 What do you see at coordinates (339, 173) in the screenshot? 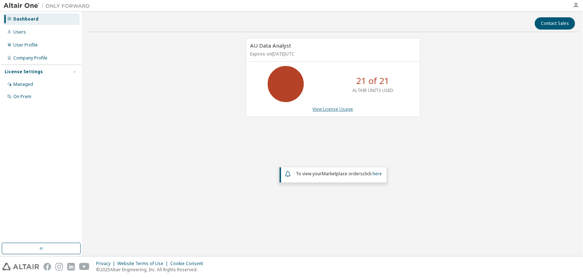
I see `span: To view your click` at bounding box center [339, 173].